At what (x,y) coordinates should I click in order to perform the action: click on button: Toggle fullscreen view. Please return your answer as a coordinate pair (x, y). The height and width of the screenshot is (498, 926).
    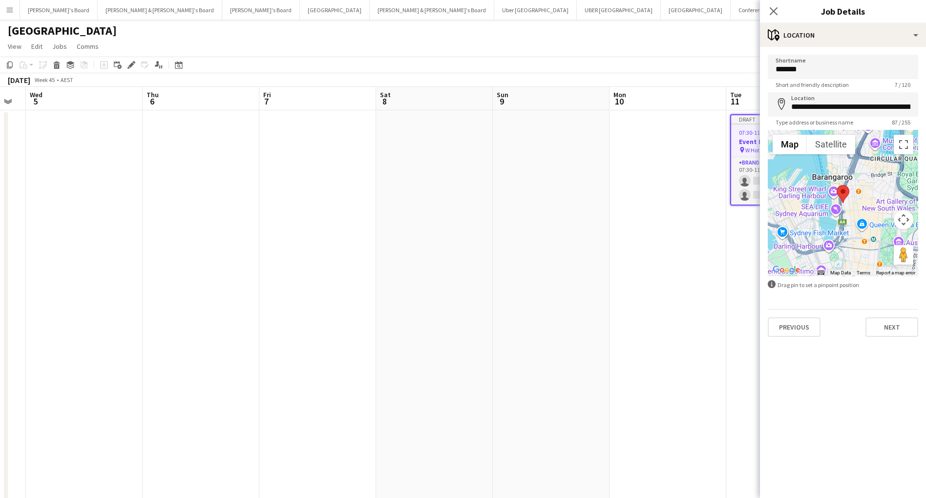
    Looking at the image, I should click on (904, 145).